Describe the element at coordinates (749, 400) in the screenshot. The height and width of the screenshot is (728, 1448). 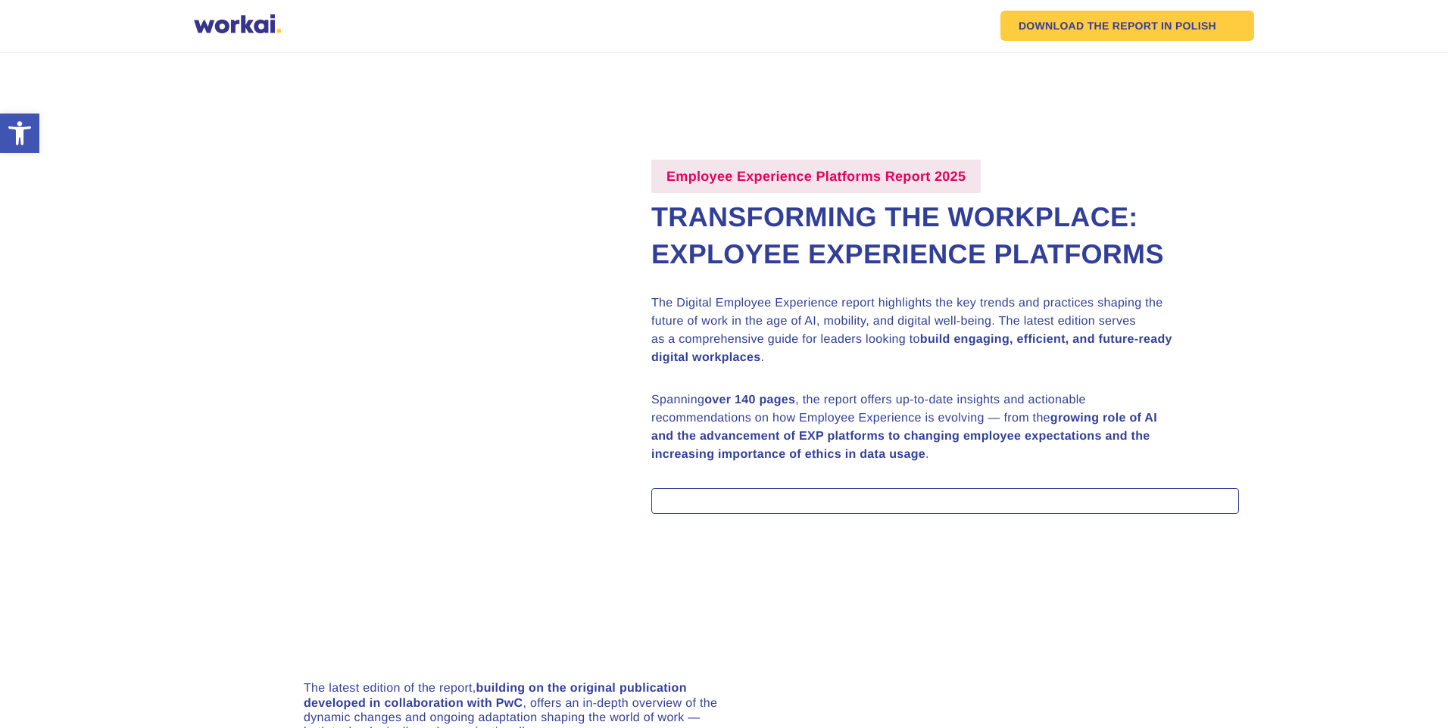
I see `strong: over 140 pages` at that location.